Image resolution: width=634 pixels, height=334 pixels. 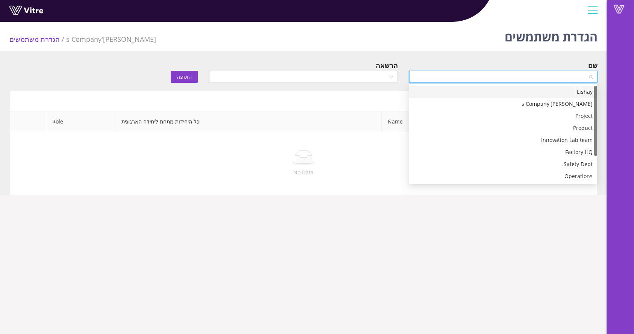 What do you see at coordinates (303, 100) in the screenshot?
I see `div: משתמשי טפסים` at bounding box center [303, 100].